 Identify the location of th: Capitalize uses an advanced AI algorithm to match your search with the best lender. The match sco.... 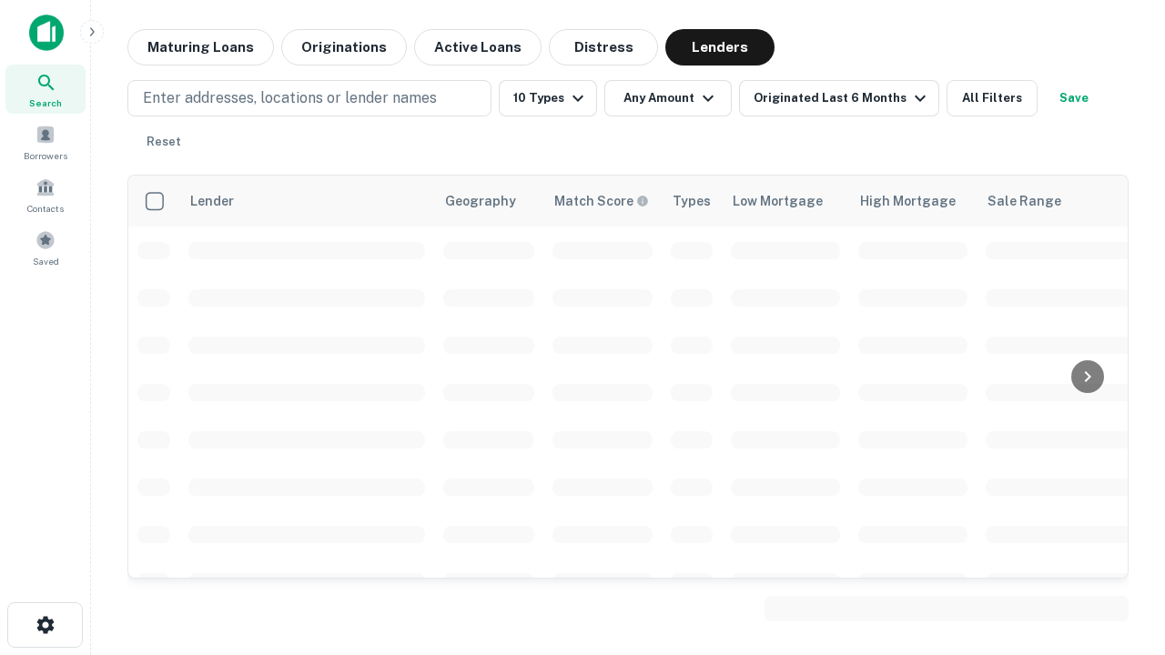
(602, 201).